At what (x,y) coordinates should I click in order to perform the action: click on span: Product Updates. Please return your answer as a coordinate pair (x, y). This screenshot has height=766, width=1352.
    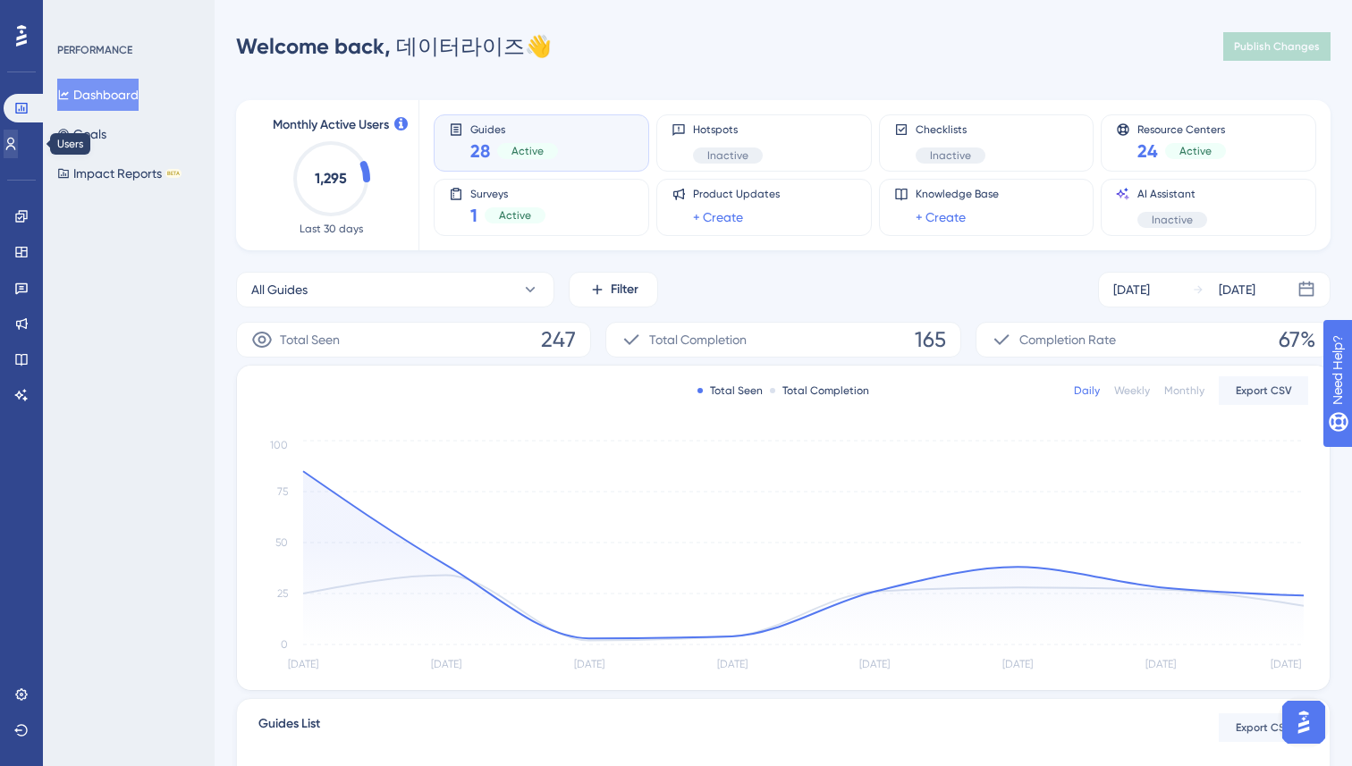
    Looking at the image, I should click on (736, 194).